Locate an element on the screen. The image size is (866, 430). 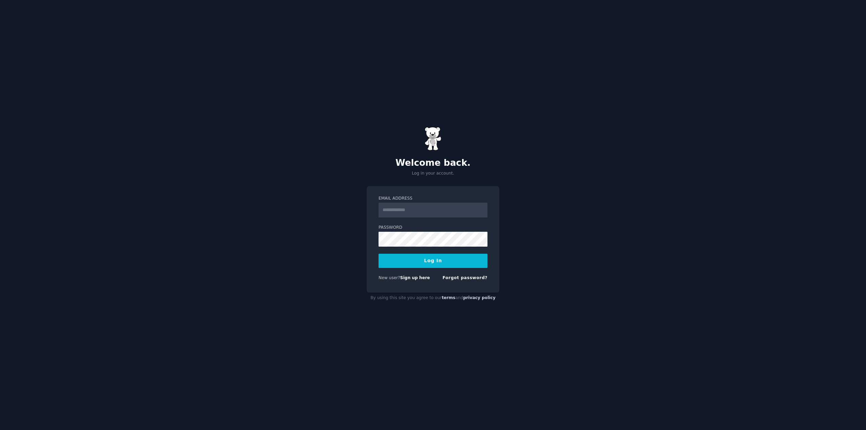
h2: Welcome back. is located at coordinates (433, 163).